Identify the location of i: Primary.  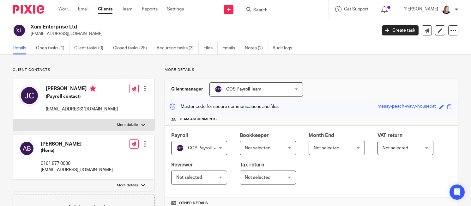
(93, 88).